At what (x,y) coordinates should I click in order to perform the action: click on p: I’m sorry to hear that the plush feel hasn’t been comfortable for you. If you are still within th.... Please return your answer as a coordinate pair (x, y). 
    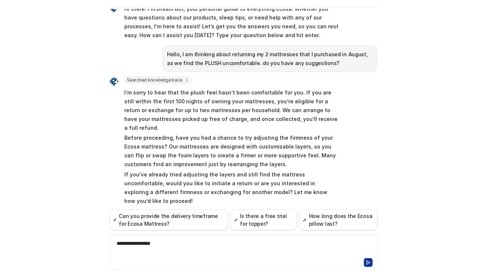
    Looking at the image, I should click on (232, 110).